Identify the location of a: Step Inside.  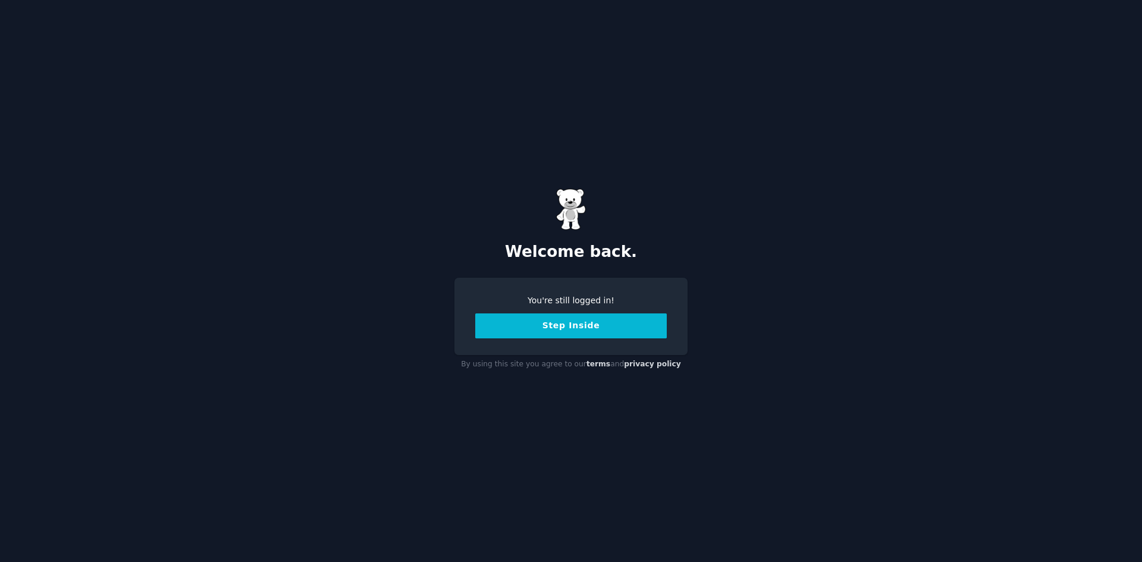
(571, 325).